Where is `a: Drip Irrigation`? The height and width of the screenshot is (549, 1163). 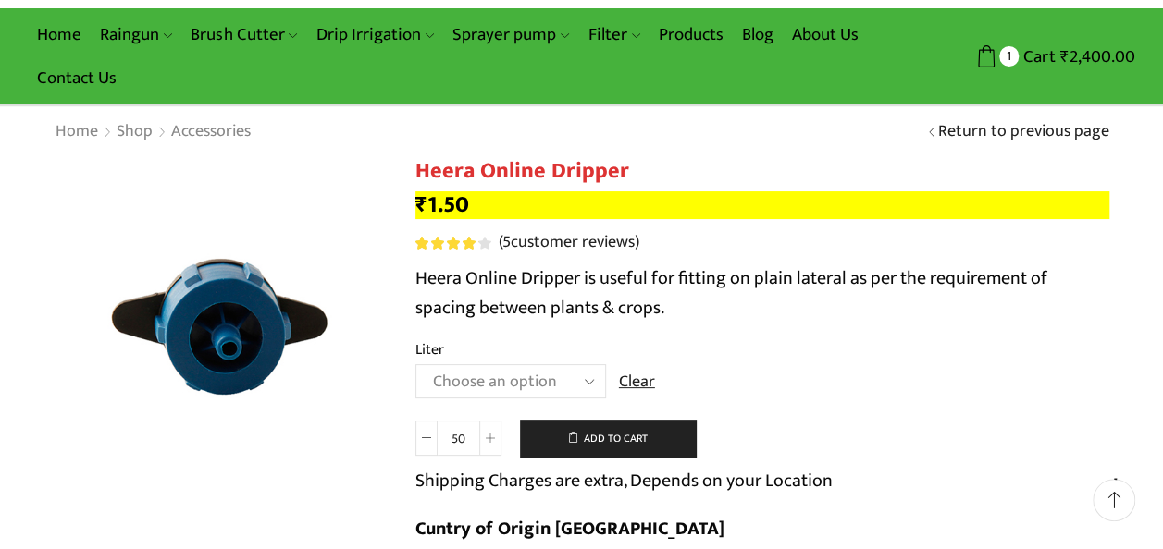 a: Drip Irrigation is located at coordinates (375, 34).